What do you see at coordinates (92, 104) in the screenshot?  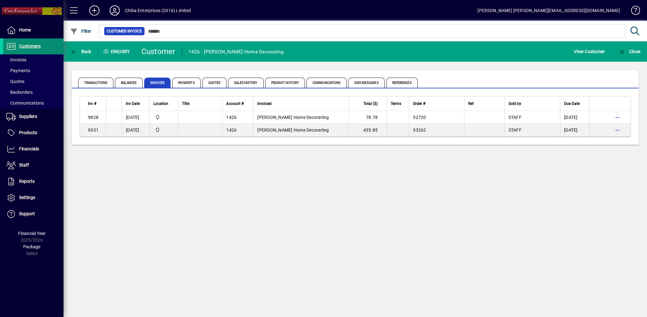 I see `span: Inv #` at bounding box center [92, 104].